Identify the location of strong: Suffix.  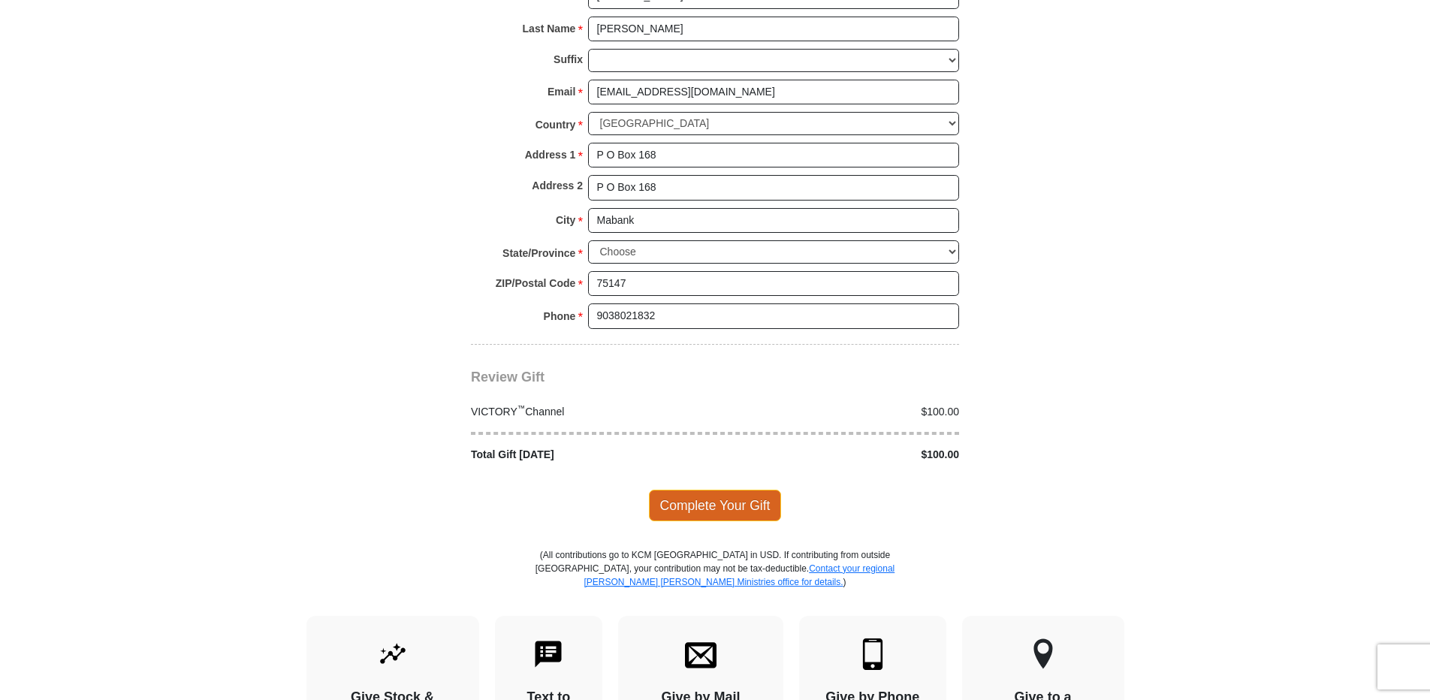
(568, 59).